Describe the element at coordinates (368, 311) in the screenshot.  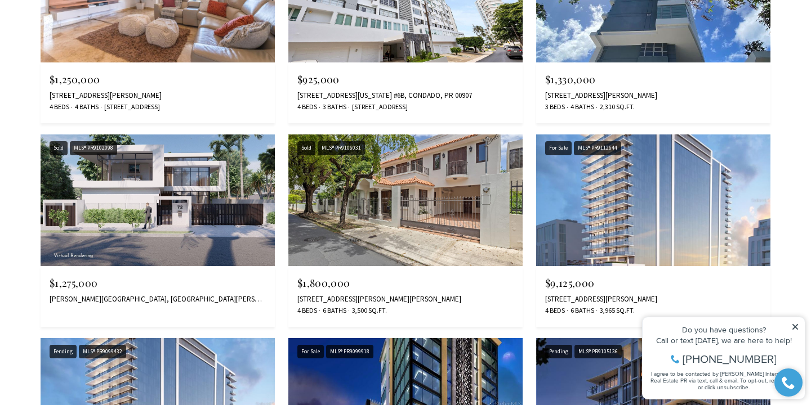
I see `span: 3,500 Sq.Ft.` at that location.